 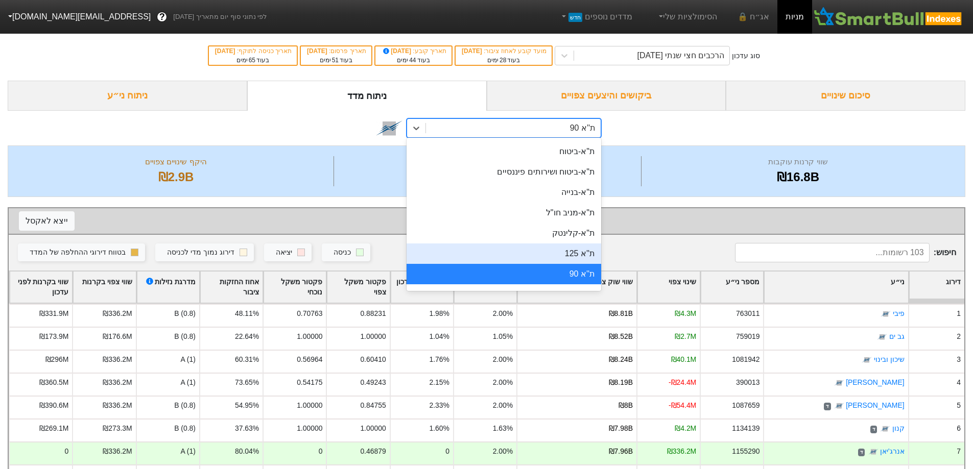 What do you see at coordinates (503, 152) in the screenshot?
I see `div: ת"א-ביטוח` at bounding box center [503, 152].